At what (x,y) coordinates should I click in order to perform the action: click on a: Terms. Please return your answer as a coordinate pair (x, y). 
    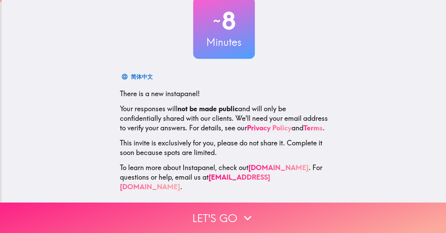
    Looking at the image, I should click on (313, 128).